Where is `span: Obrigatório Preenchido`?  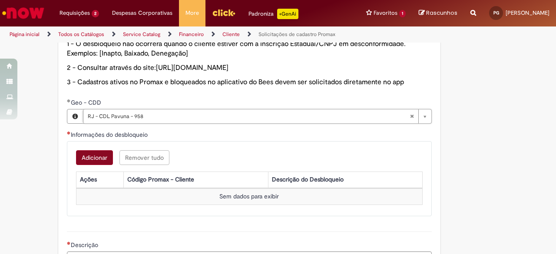
span: Obrigatório Preenchido is located at coordinates (69, 101).